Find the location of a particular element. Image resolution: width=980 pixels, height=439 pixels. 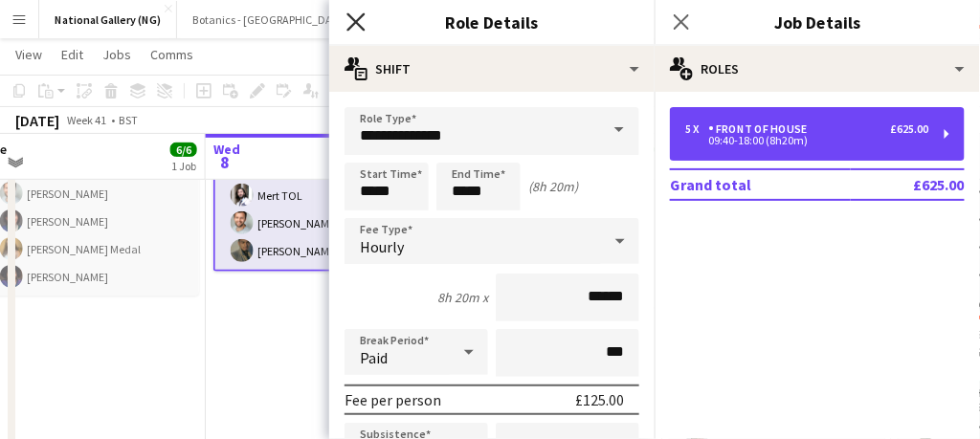

h3: Role Details is located at coordinates (492, 22).